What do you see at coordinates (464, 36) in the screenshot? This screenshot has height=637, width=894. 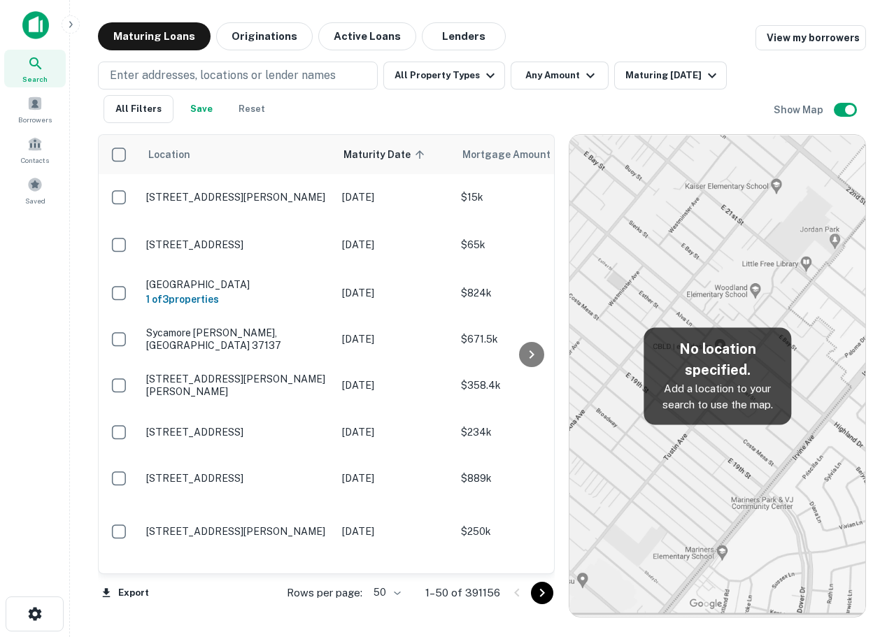 I see `button: Lenders` at bounding box center [464, 36].